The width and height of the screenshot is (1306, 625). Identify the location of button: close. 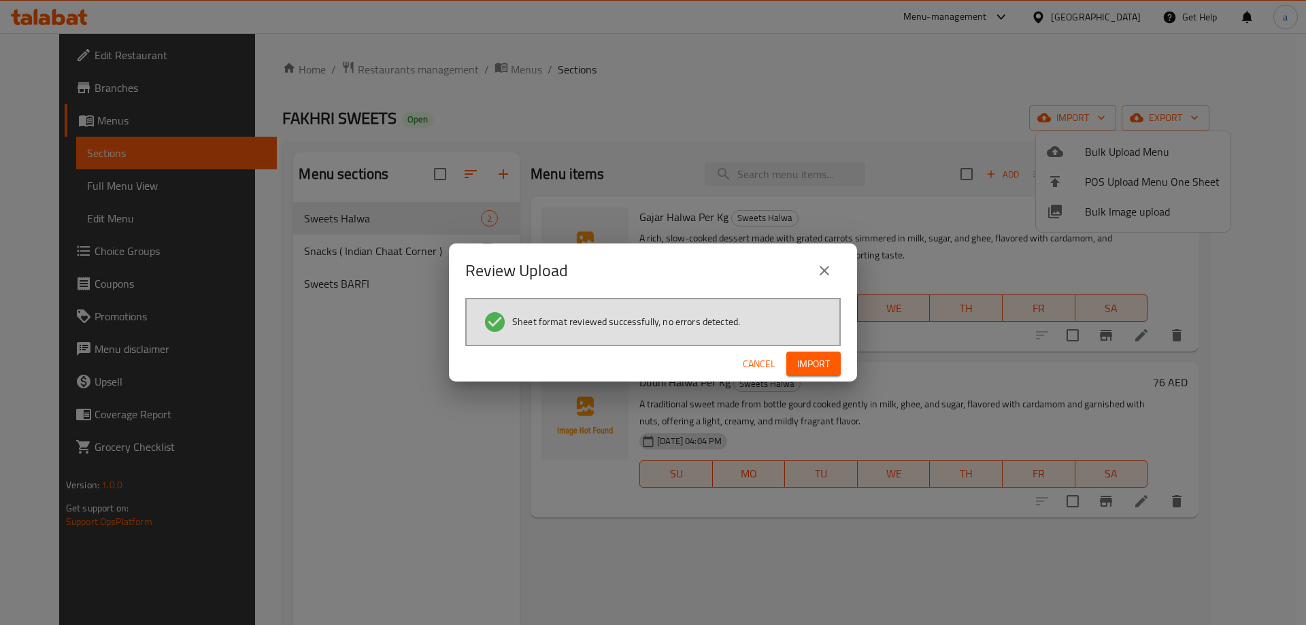
(824, 271).